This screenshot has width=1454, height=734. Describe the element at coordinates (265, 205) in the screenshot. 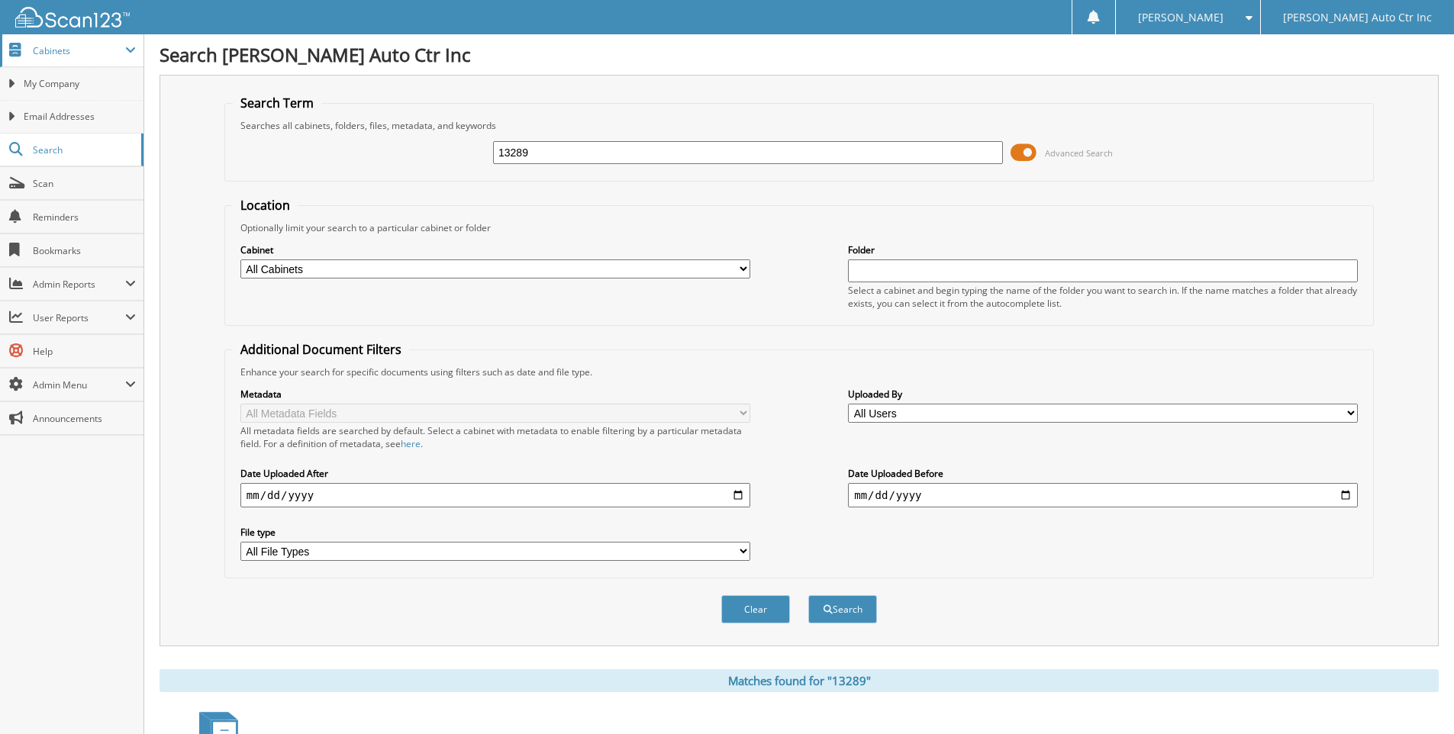

I see `legend: Location` at that location.